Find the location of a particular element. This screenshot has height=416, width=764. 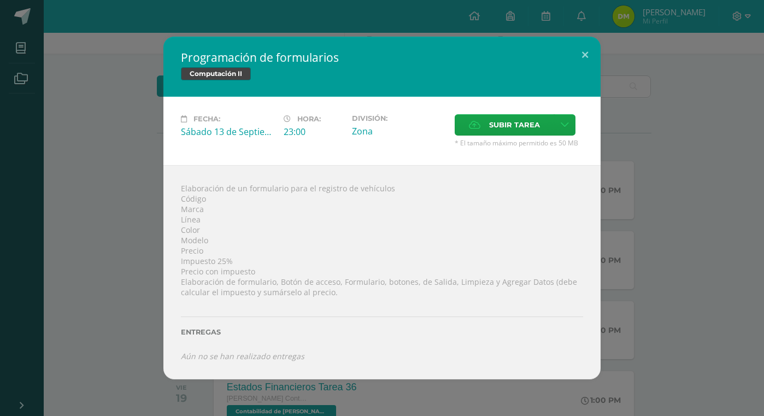

button: Close (Esc) is located at coordinates (584, 55).